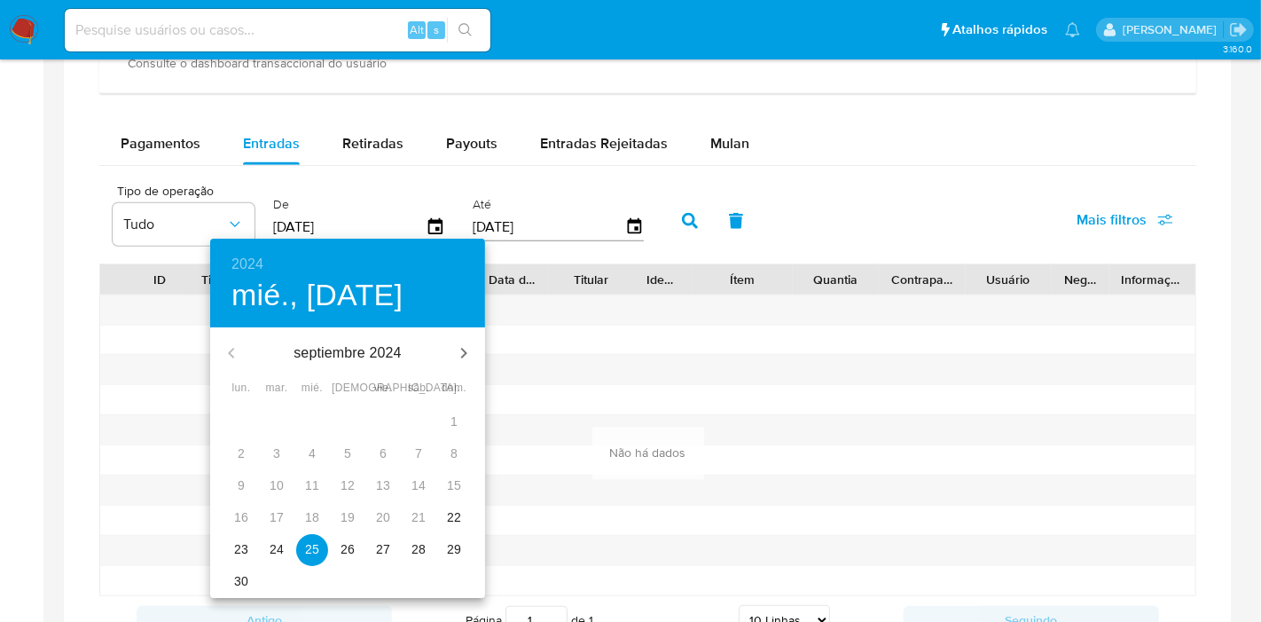 This screenshot has width=1261, height=622. I want to click on span: dom., so click(454, 388).